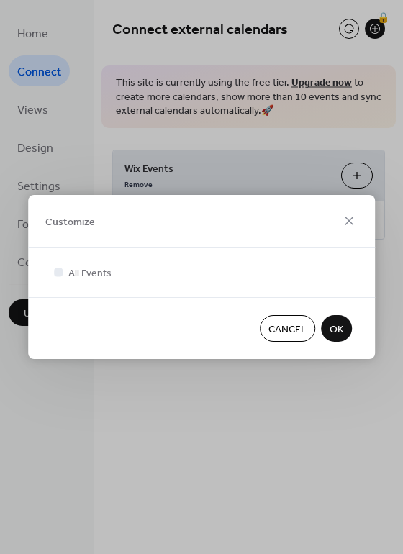 The width and height of the screenshot is (403, 554). What do you see at coordinates (287, 328) in the screenshot?
I see `button: Cancel` at bounding box center [287, 328].